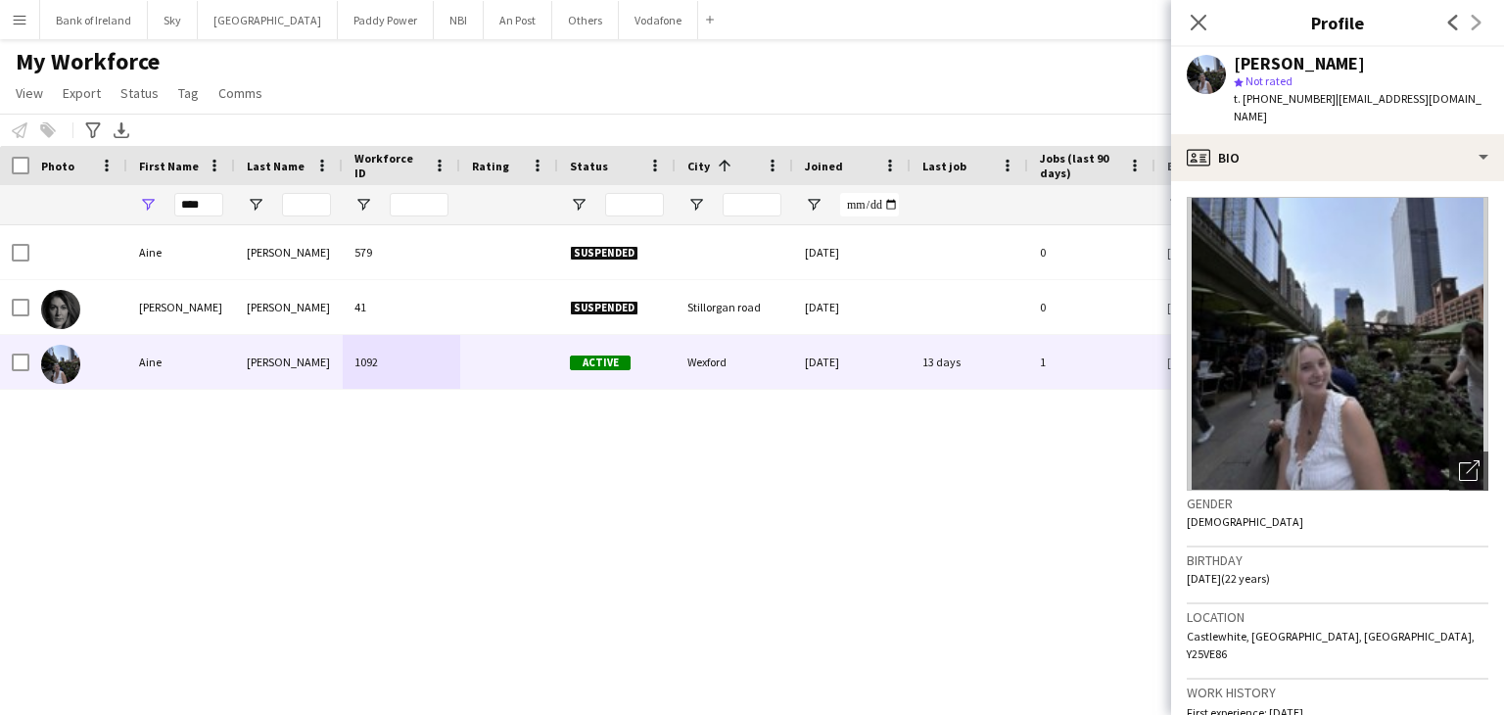 This screenshot has width=1504, height=715. Describe the element at coordinates (635, 205) in the screenshot. I see `input: Status Filter Input` at that location.